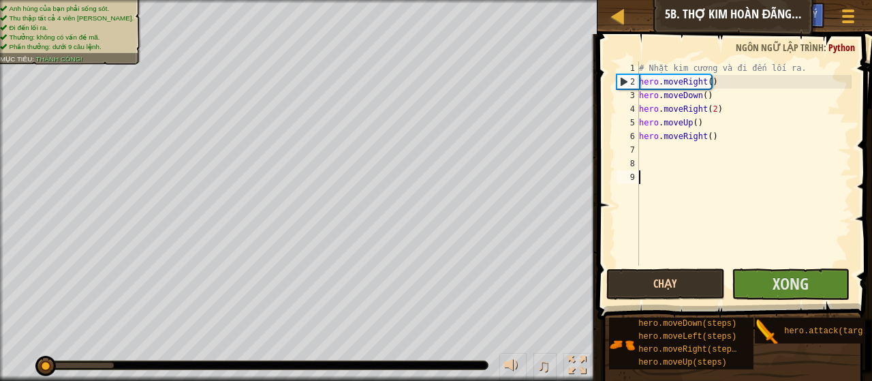 Image resolution: width=872 pixels, height=381 pixels. I want to click on button: Tùy chỉnh âm lượng, so click(513, 366).